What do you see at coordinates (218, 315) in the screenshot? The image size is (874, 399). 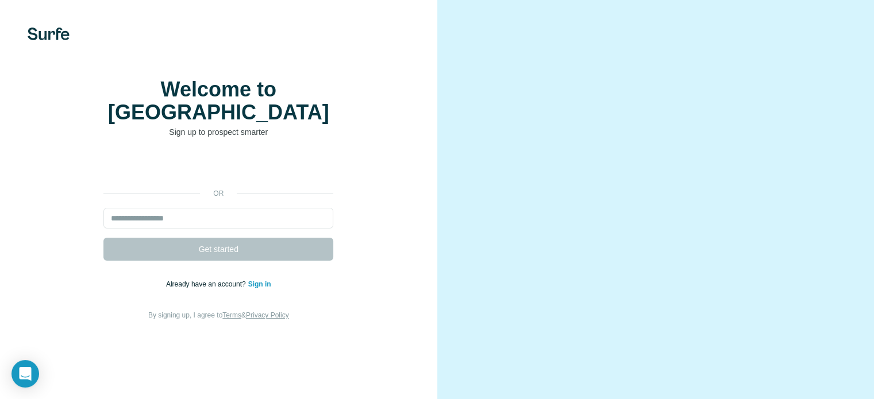 I see `span: By signing up, I agree to &` at bounding box center [218, 315].